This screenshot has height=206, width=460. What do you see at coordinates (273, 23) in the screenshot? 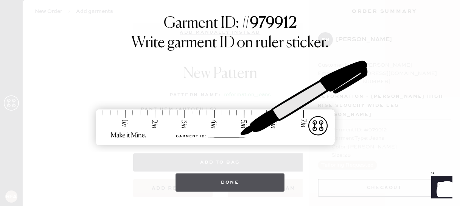
I see `strong: 979912` at bounding box center [273, 23].